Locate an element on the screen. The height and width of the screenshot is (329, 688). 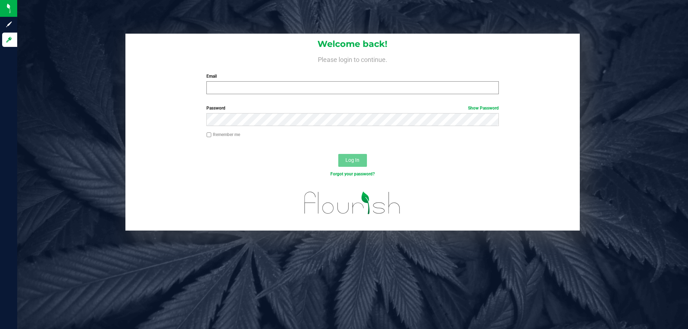
button: Log In is located at coordinates (352, 160).